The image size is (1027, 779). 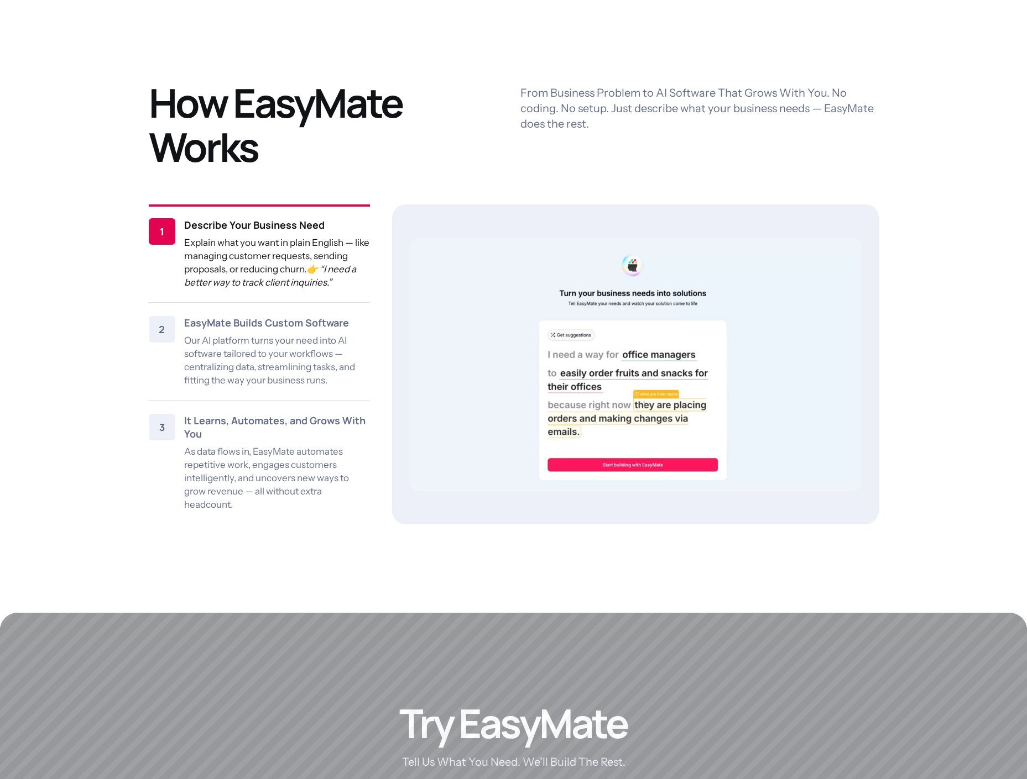 I want to click on h5: EasyMate Builds Custom Software, so click(x=277, y=323).